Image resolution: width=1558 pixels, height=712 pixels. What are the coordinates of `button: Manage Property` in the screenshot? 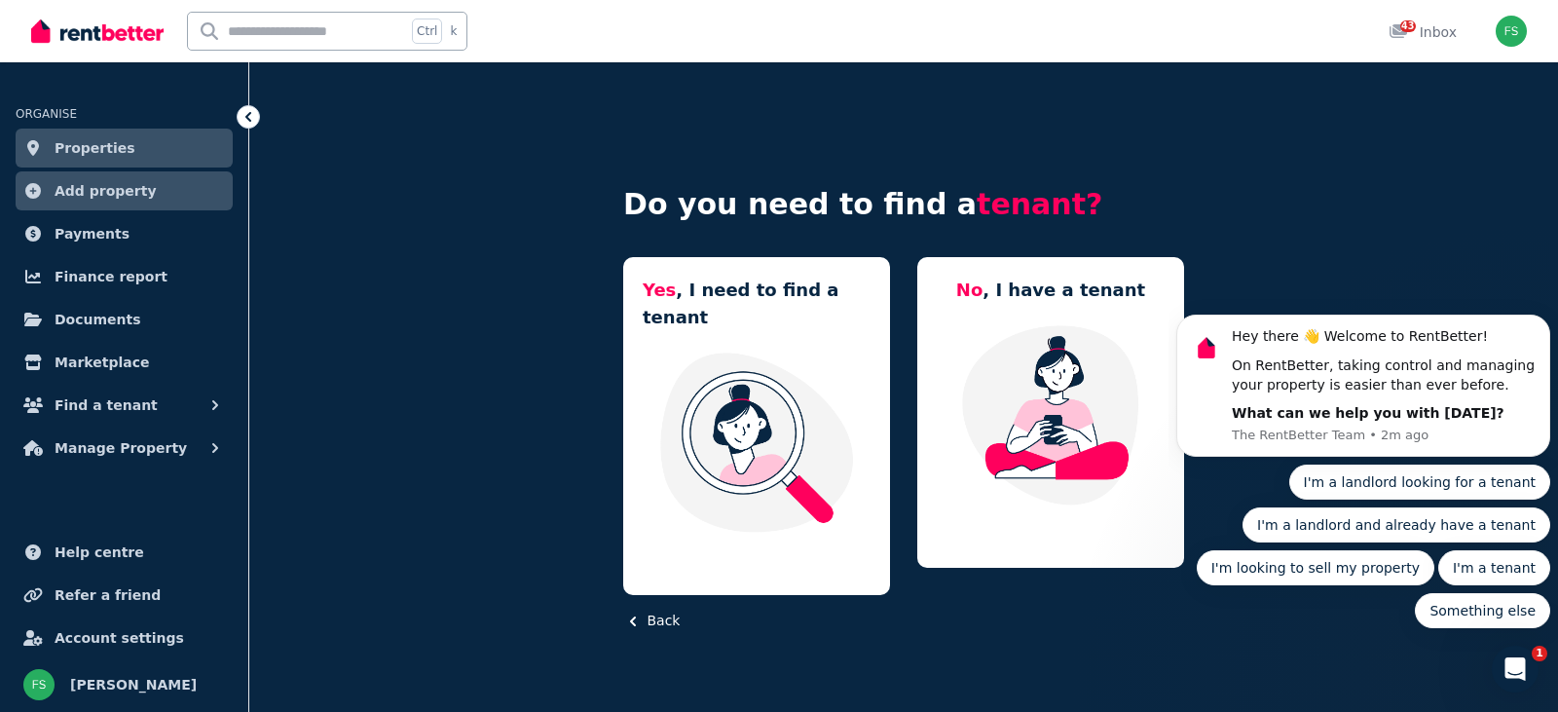 It's located at (124, 448).